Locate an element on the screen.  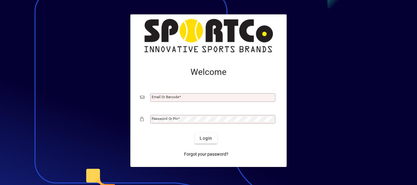
mat-label: Email or Barcode is located at coordinates (166, 97).